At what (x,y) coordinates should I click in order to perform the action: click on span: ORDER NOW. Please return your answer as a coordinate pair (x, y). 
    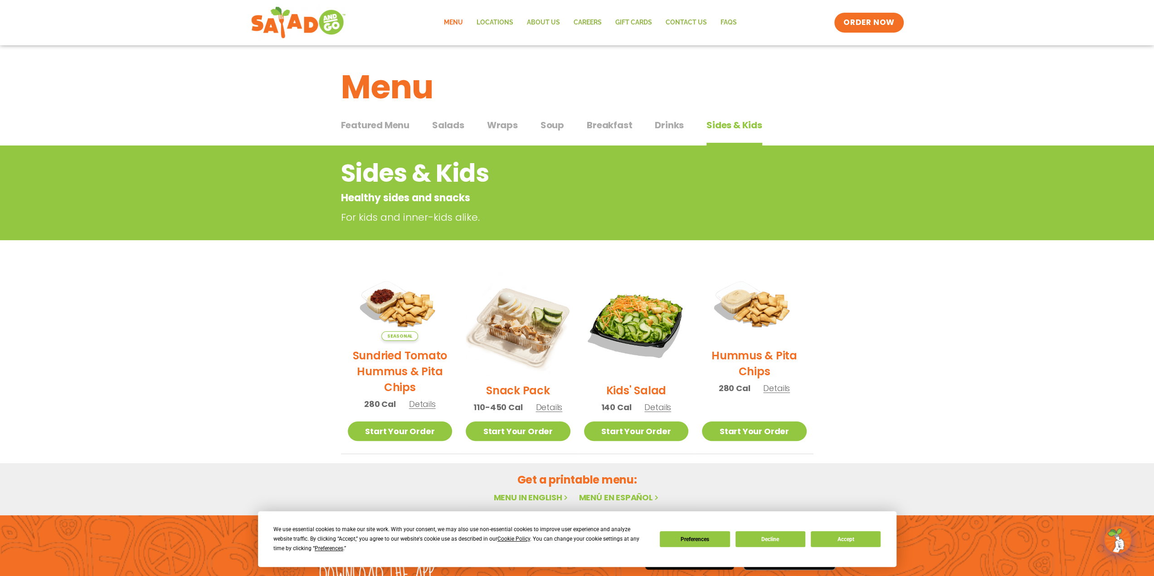
    Looking at the image, I should click on (869, 23).